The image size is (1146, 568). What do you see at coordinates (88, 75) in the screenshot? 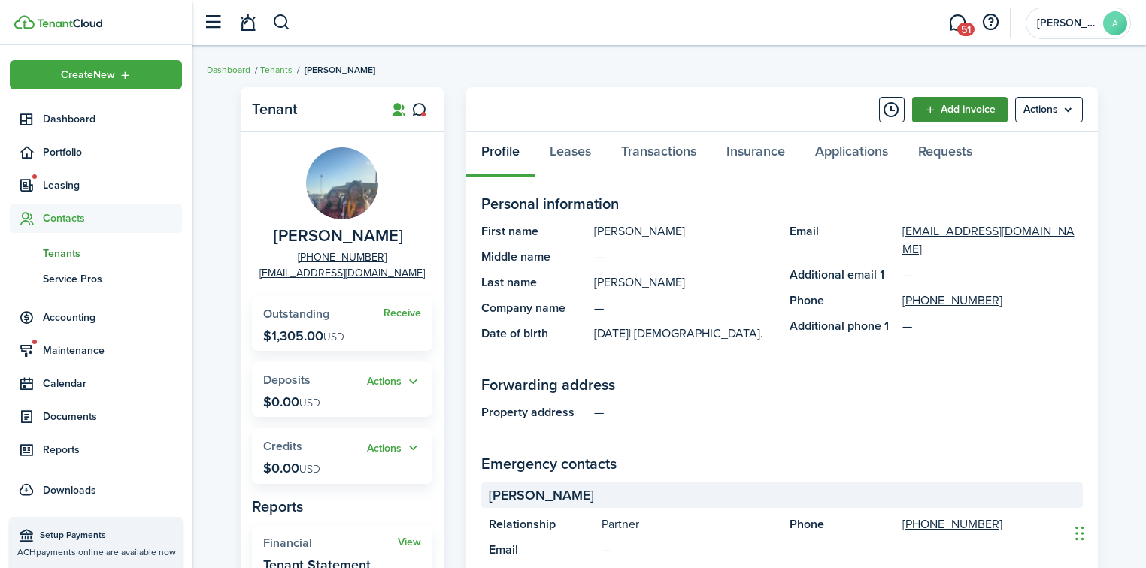
I see `span: Create New` at bounding box center [88, 75].